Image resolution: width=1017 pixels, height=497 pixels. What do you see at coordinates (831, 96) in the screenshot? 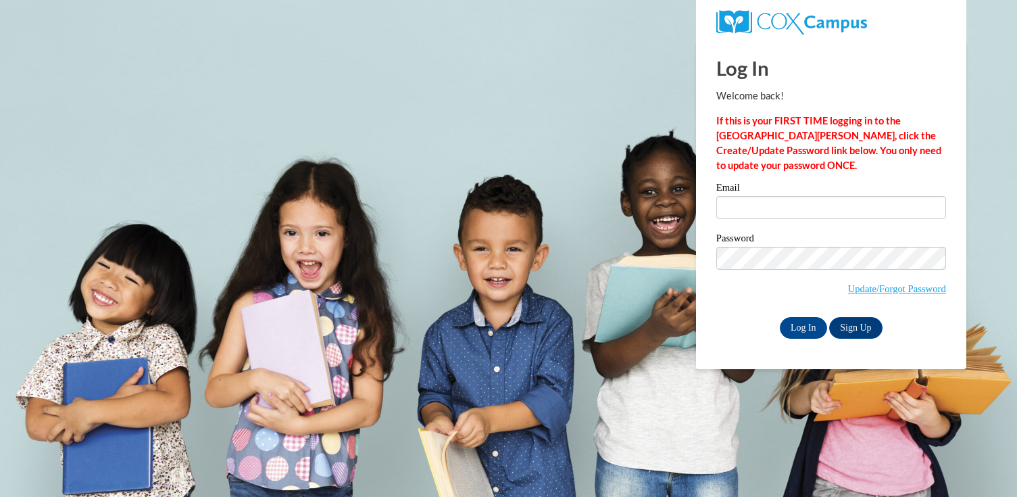
I see `p: Welcome back!` at bounding box center [831, 96].